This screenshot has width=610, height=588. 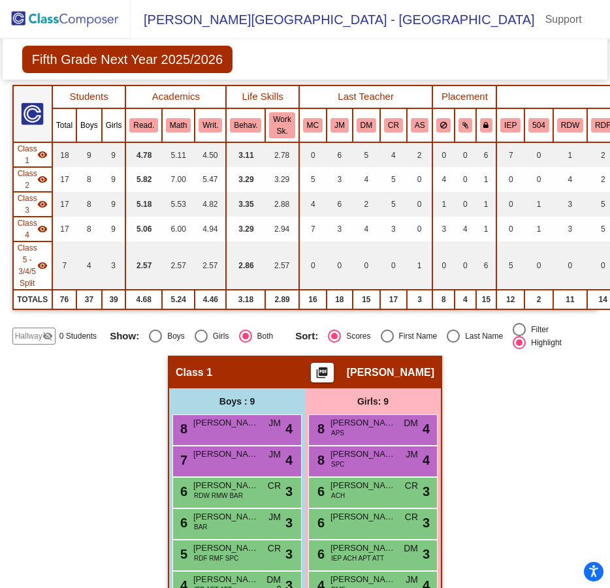 I want to click on span: 5, so click(x=182, y=554).